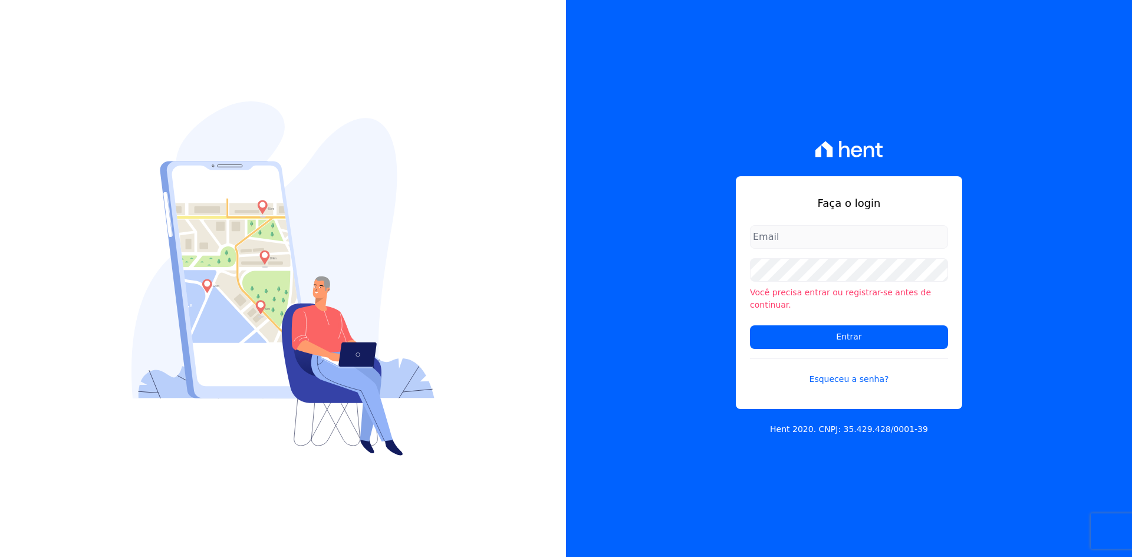  I want to click on h1: Faça o login, so click(849, 203).